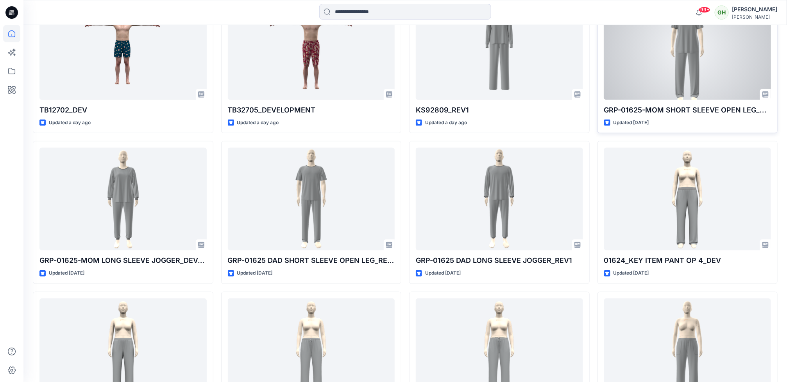  I want to click on a: GRP-01625 DAD SHORT SLEEVE OPEN LEG_REV1, so click(312, 199).